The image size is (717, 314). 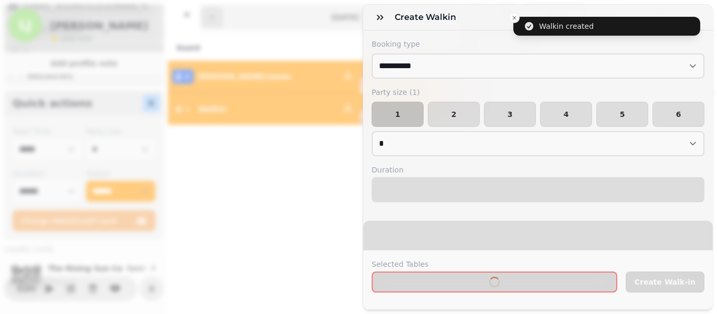 I want to click on span: 3, so click(x=510, y=114).